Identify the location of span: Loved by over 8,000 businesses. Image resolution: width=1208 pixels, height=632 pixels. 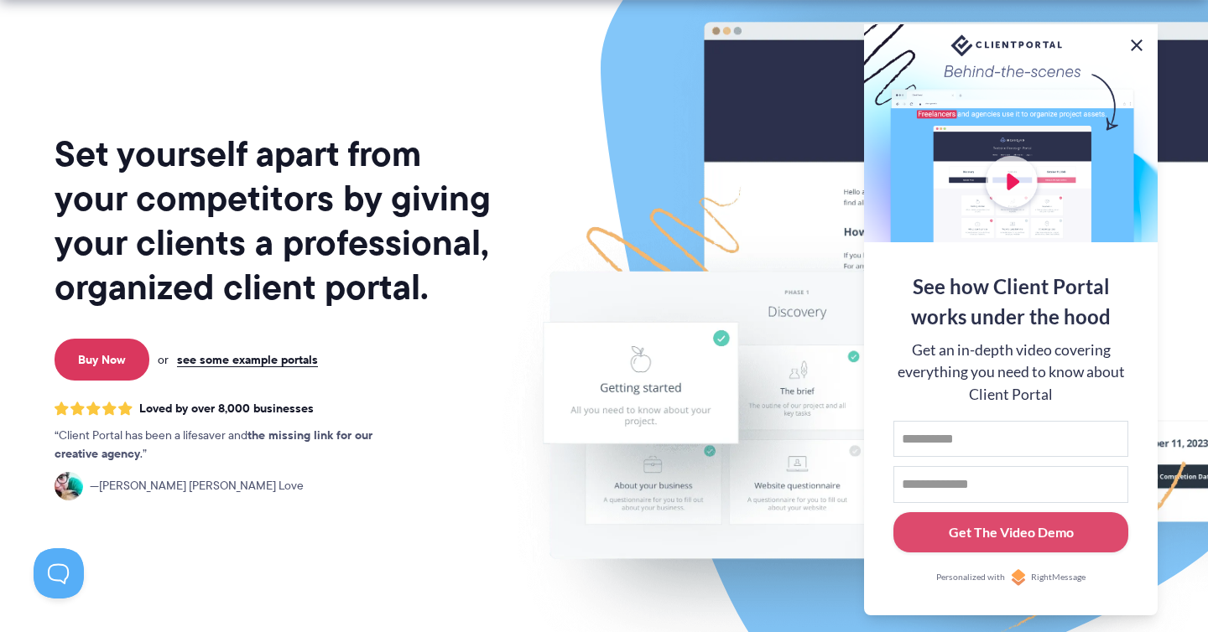
(226, 408).